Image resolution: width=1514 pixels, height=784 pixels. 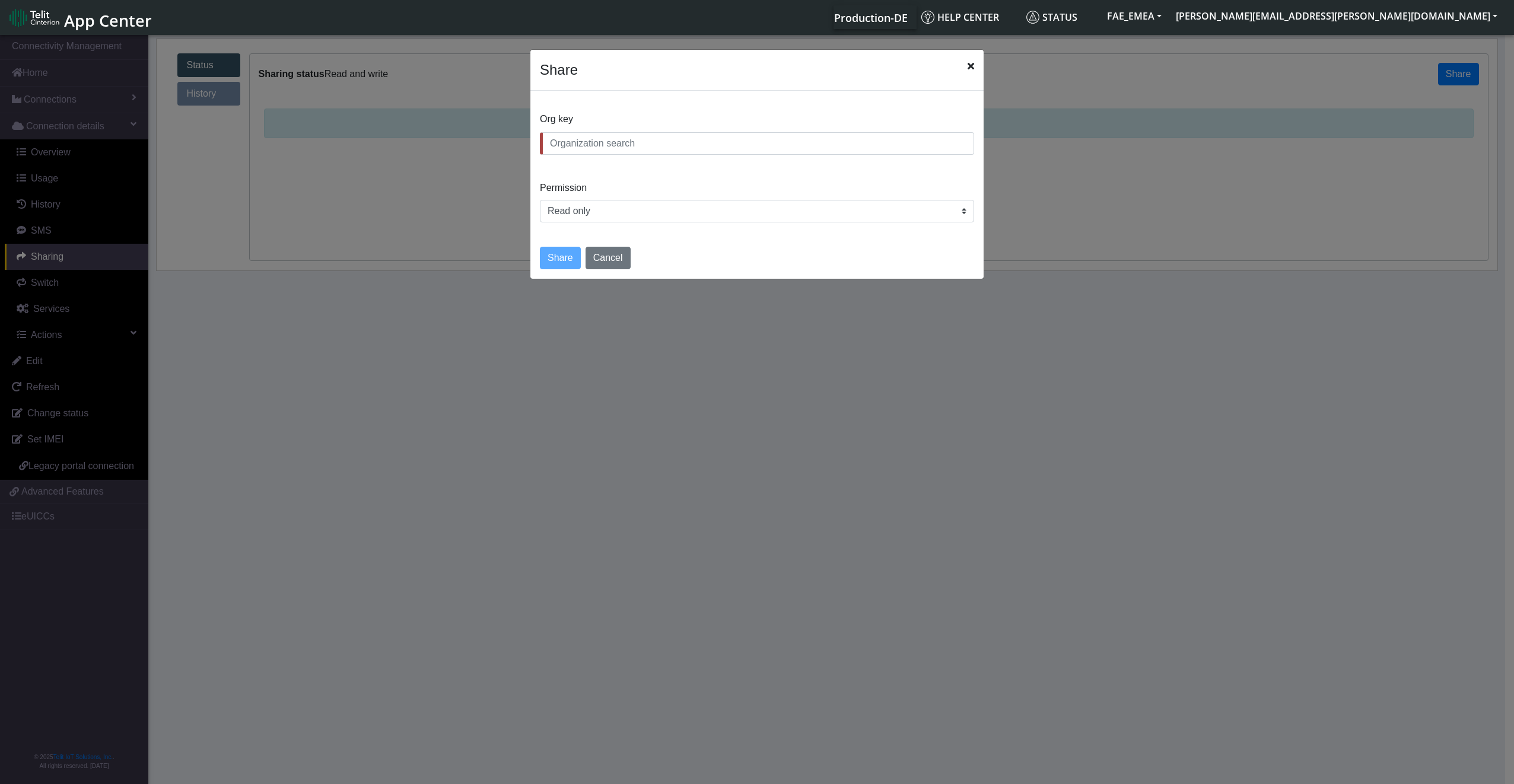 What do you see at coordinates (608, 258) in the screenshot?
I see `button: Cancel` at bounding box center [608, 258].